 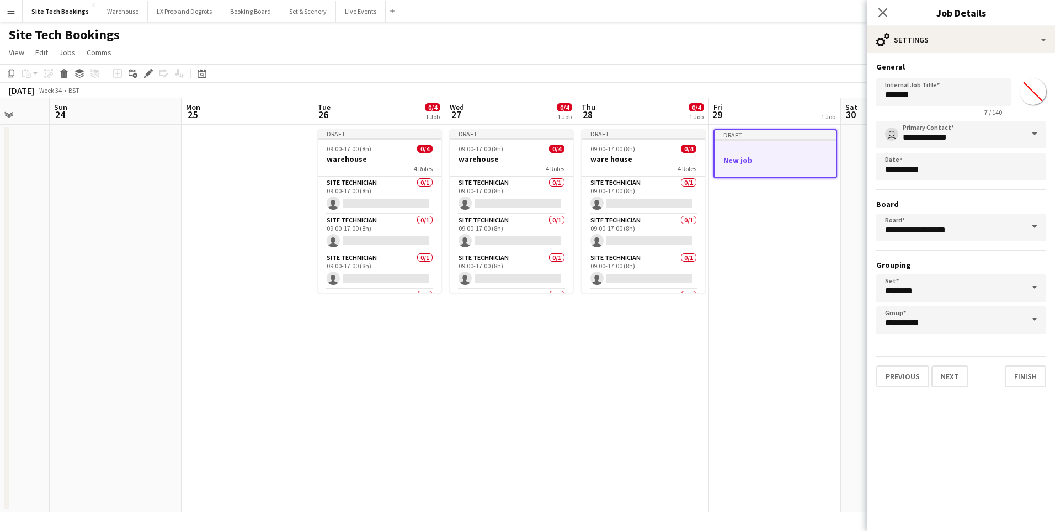 I want to click on a: View, so click(x=17, y=52).